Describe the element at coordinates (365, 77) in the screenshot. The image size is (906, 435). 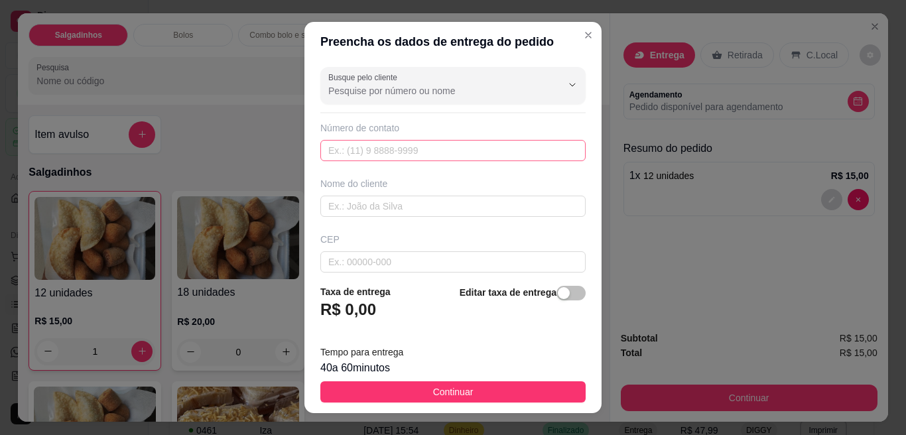
I see `label: Busque pelo cliente` at that location.